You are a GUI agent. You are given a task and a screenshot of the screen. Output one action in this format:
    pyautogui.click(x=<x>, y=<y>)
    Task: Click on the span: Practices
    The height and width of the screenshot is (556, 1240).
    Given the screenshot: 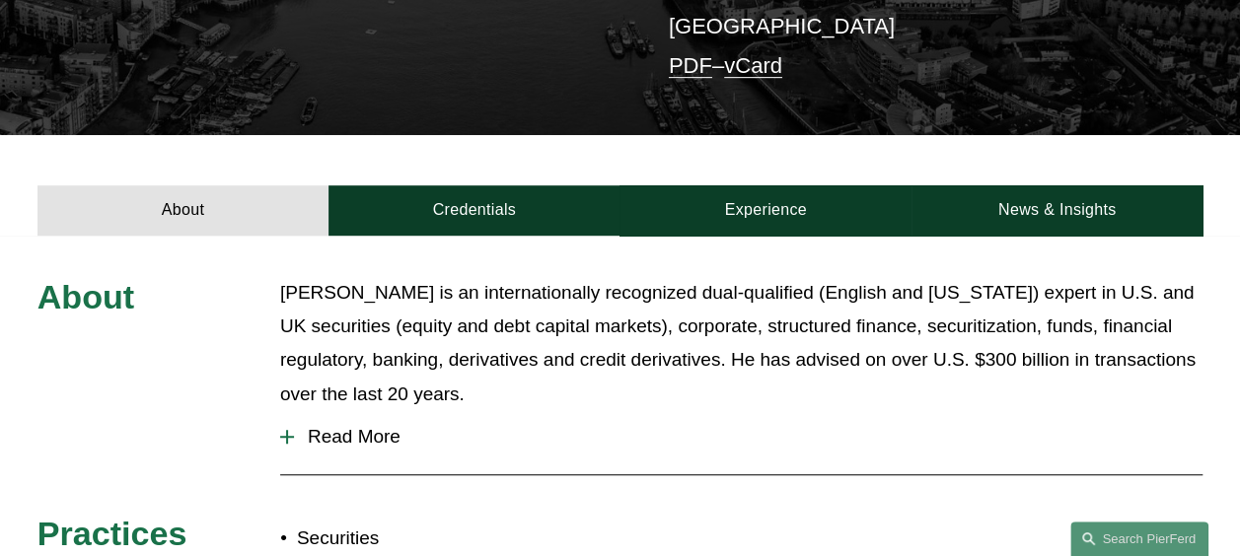 What is the action you would take?
    pyautogui.click(x=112, y=533)
    